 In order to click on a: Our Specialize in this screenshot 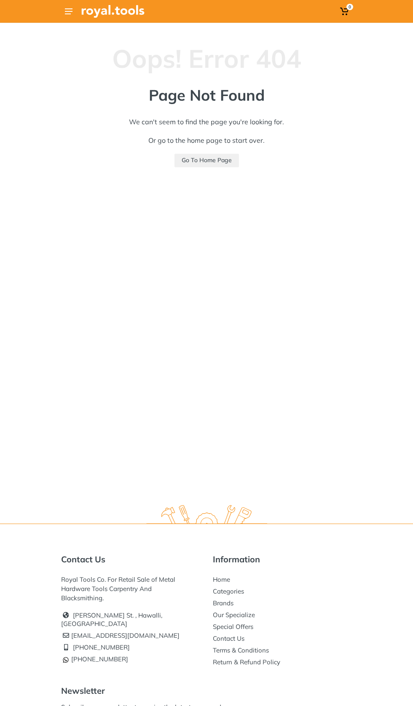, I will do `click(234, 614)`.